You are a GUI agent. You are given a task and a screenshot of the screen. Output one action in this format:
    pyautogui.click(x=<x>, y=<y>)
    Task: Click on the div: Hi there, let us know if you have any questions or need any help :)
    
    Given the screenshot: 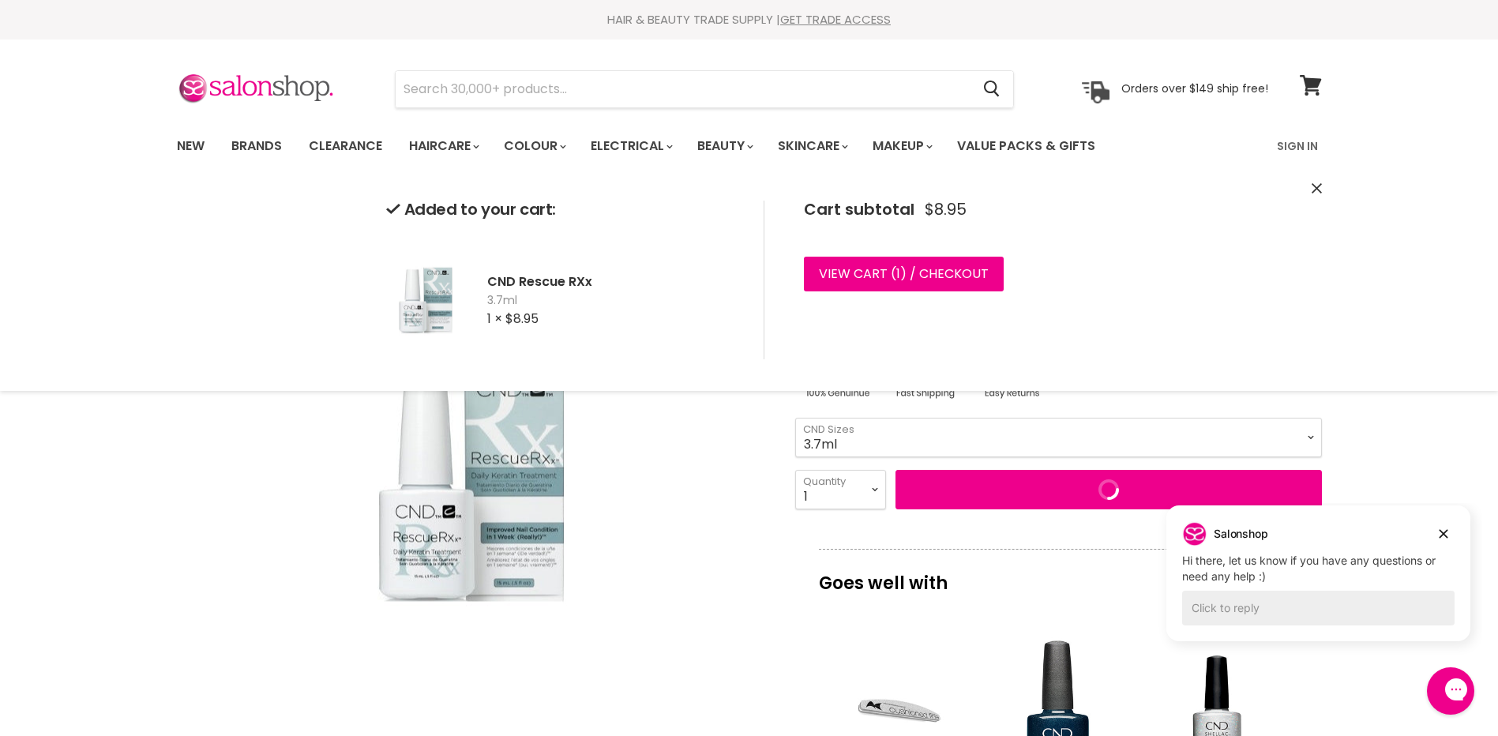 What is the action you would take?
    pyautogui.click(x=163, y=66)
    